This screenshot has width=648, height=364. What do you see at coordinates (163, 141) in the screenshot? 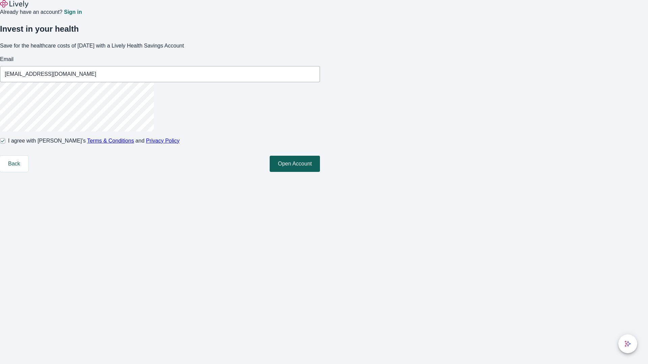
I see `a: Privacy Policy` at bounding box center [163, 141].